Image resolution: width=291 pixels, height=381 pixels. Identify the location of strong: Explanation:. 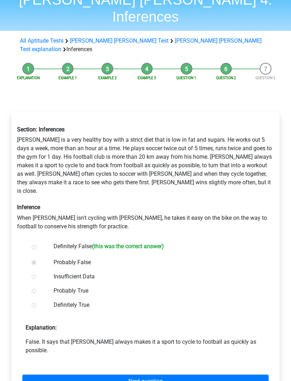
(41, 328).